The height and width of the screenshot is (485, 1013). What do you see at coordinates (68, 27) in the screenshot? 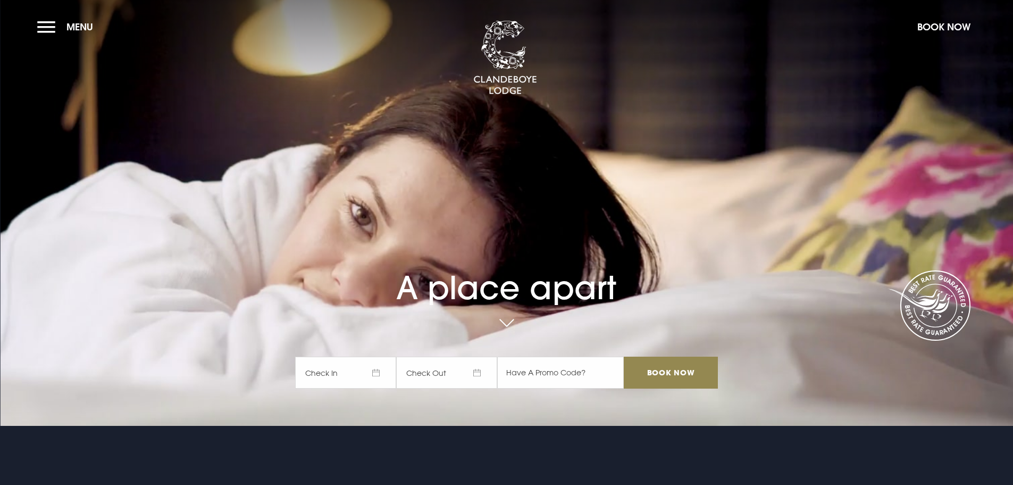
I see `button: Menu` at bounding box center [68, 27].